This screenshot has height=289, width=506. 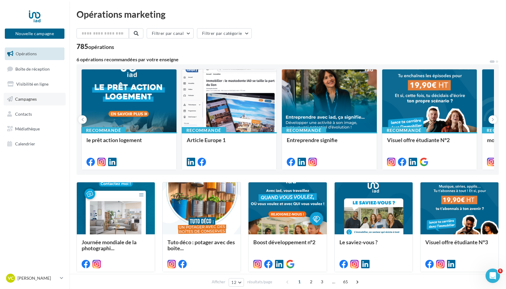 What do you see at coordinates (26, 99) in the screenshot?
I see `span: Campagnes` at bounding box center [26, 99].